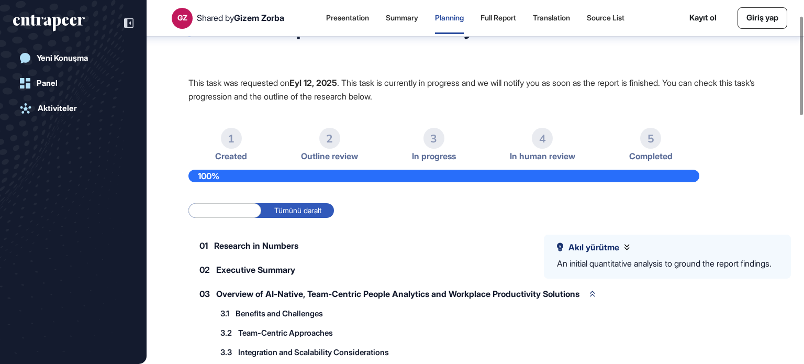 Image resolution: width=804 pixels, height=364 pixels. Describe the element at coordinates (205, 294) in the screenshot. I see `span: 03` at that location.